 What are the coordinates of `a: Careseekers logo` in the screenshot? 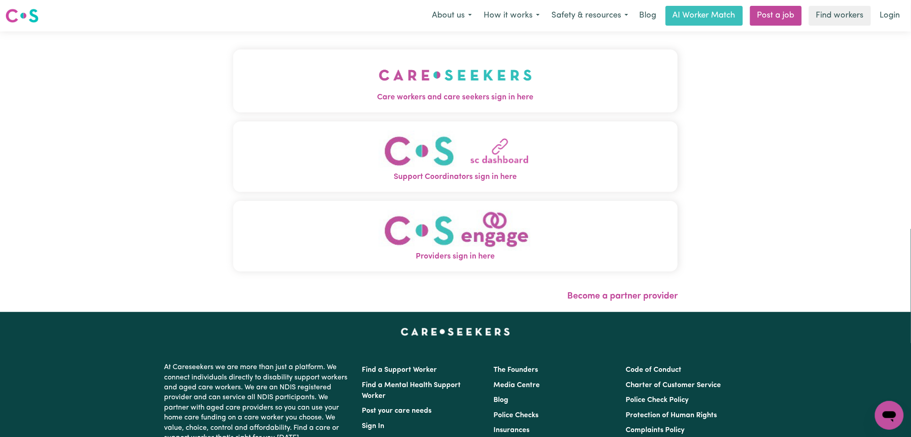 It's located at (22, 16).